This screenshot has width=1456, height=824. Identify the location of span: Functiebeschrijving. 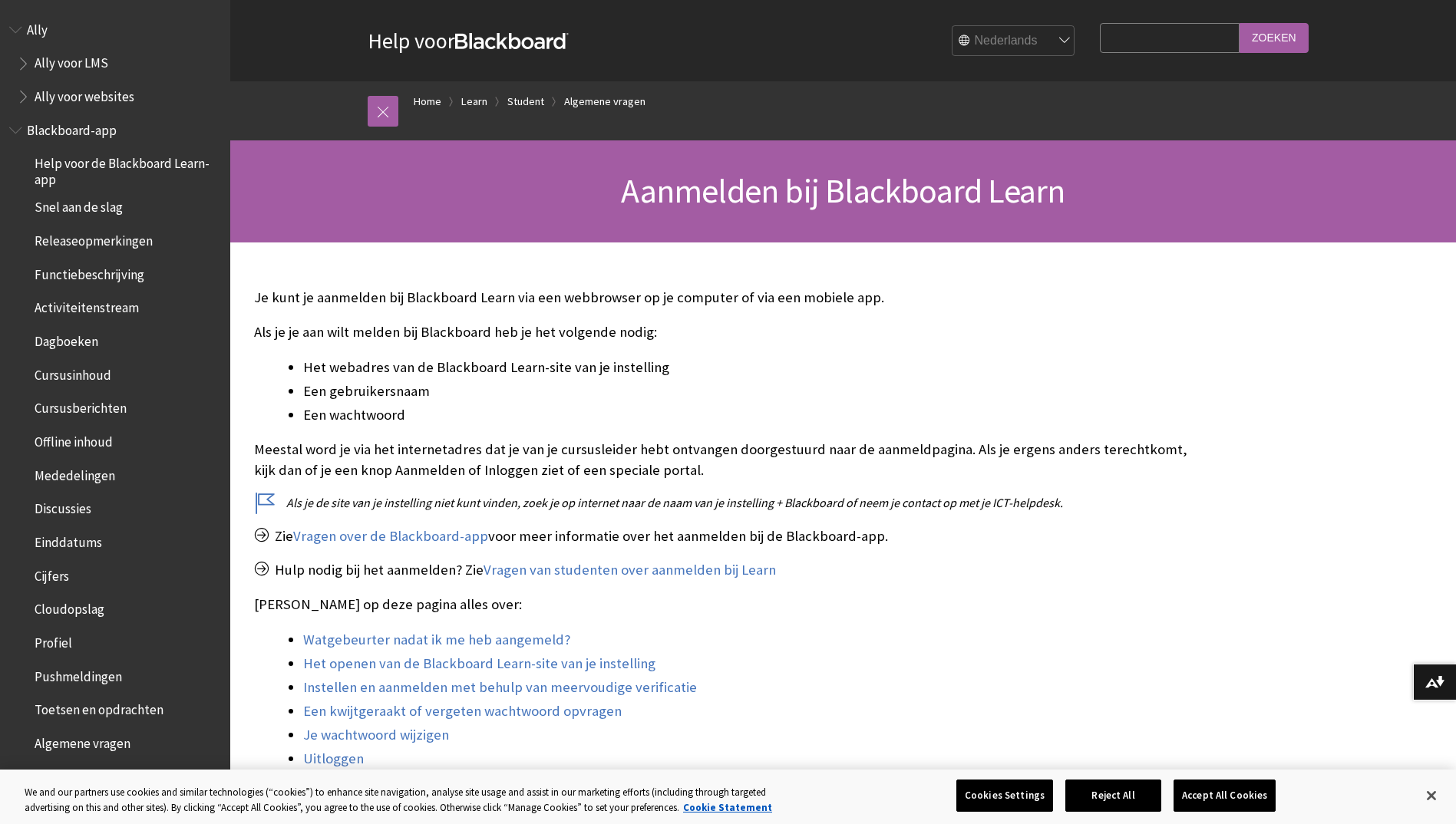
(89, 272).